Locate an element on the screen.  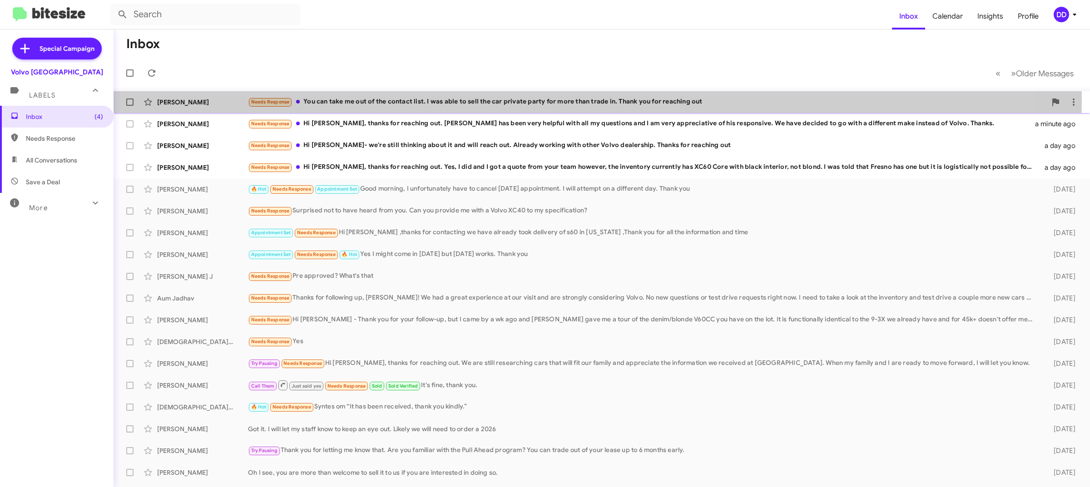
div: Surprised not to have heard from you. Can you provide me with a Volvo XC40 to my specification? is located at coordinates (642, 211).